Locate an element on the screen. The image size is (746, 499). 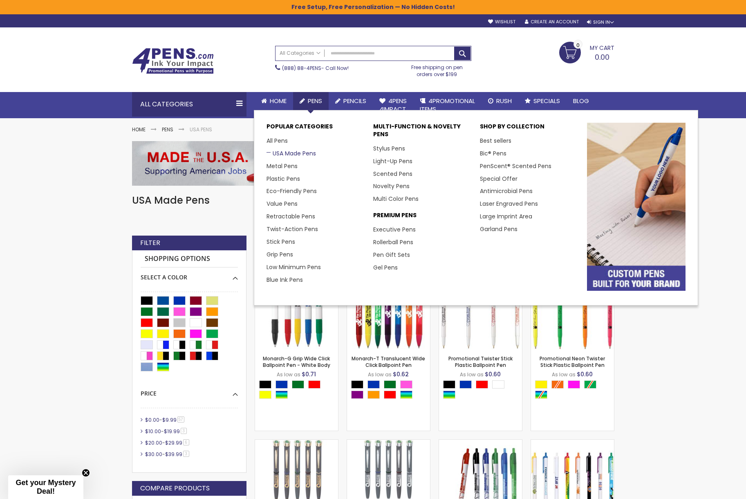
a: 4Pens4impact is located at coordinates (393, 105).